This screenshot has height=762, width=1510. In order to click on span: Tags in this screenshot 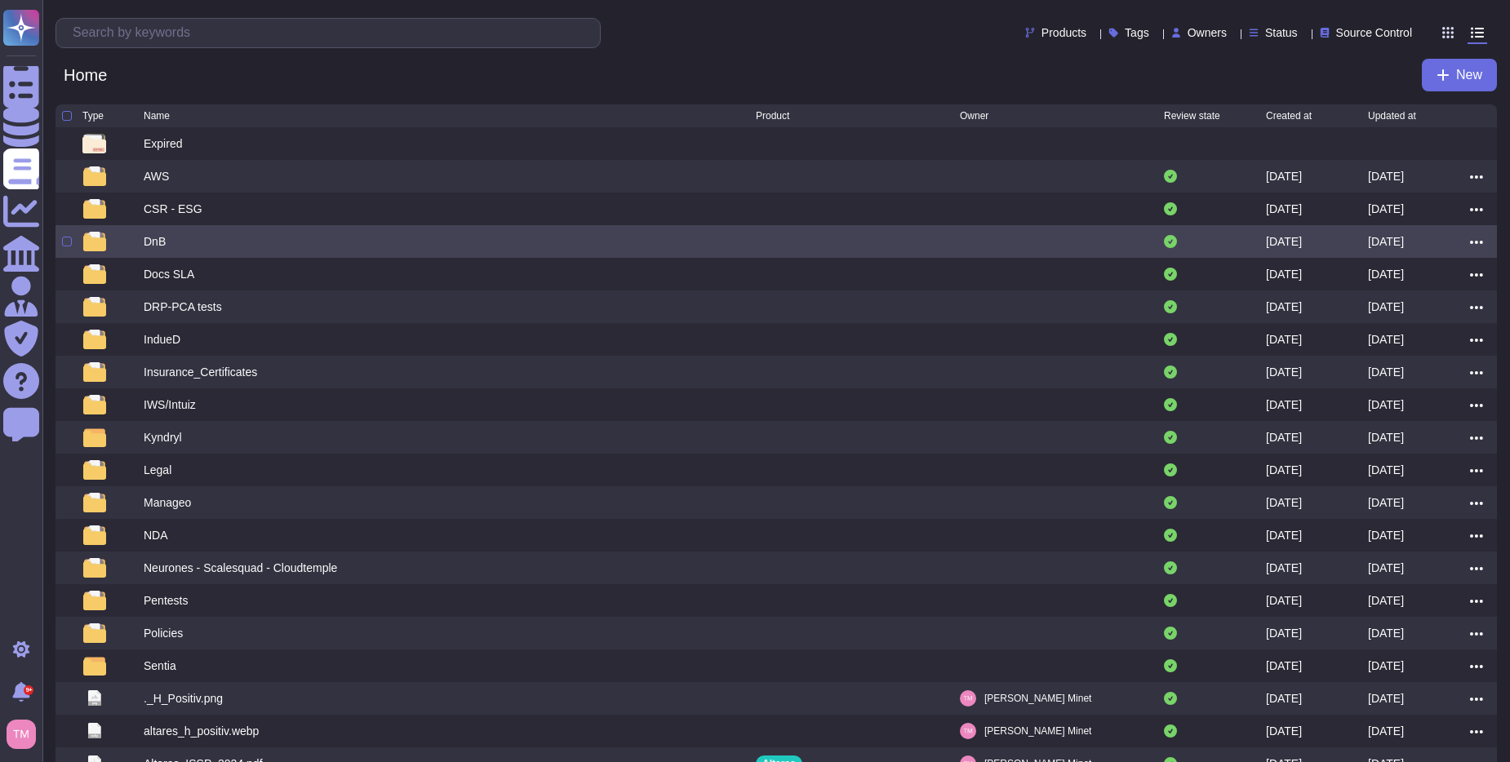, I will do `click(1137, 33)`.